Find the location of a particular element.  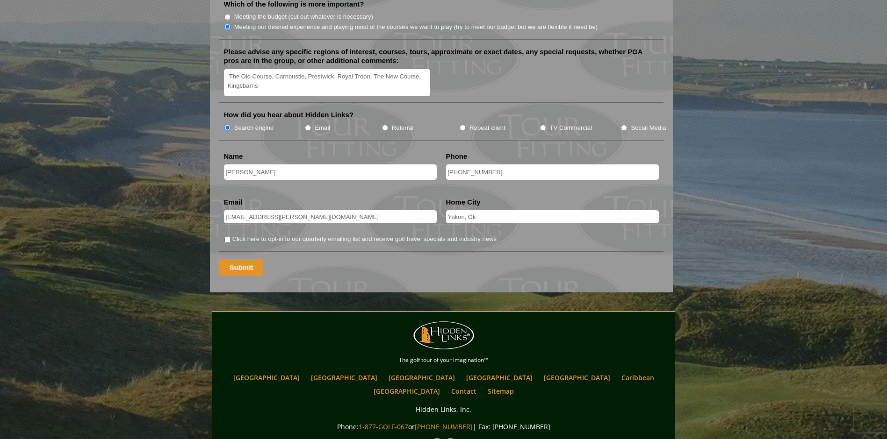

label: Name is located at coordinates (233, 157).